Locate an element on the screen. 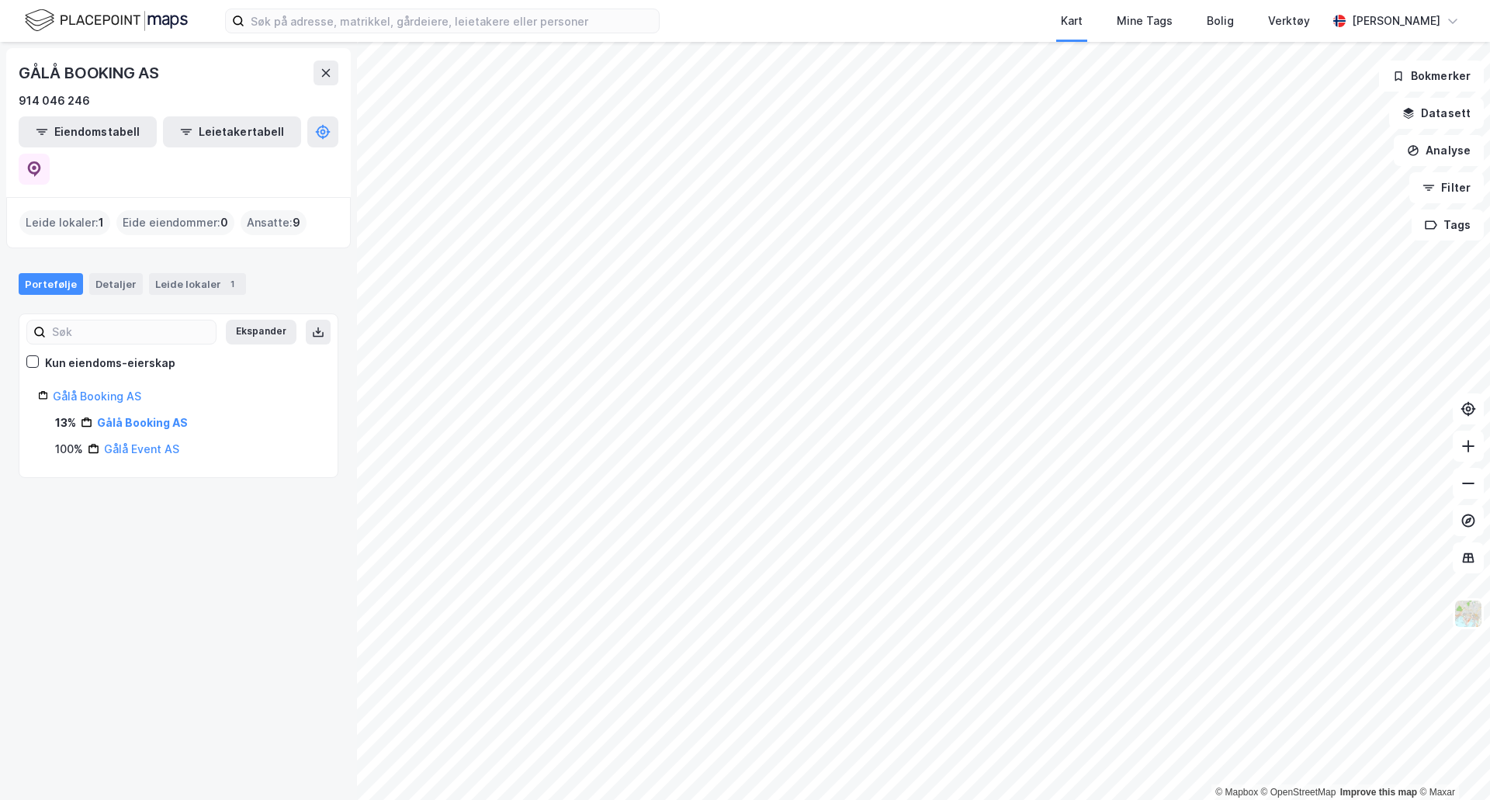  button: Datasett is located at coordinates (1436, 113).